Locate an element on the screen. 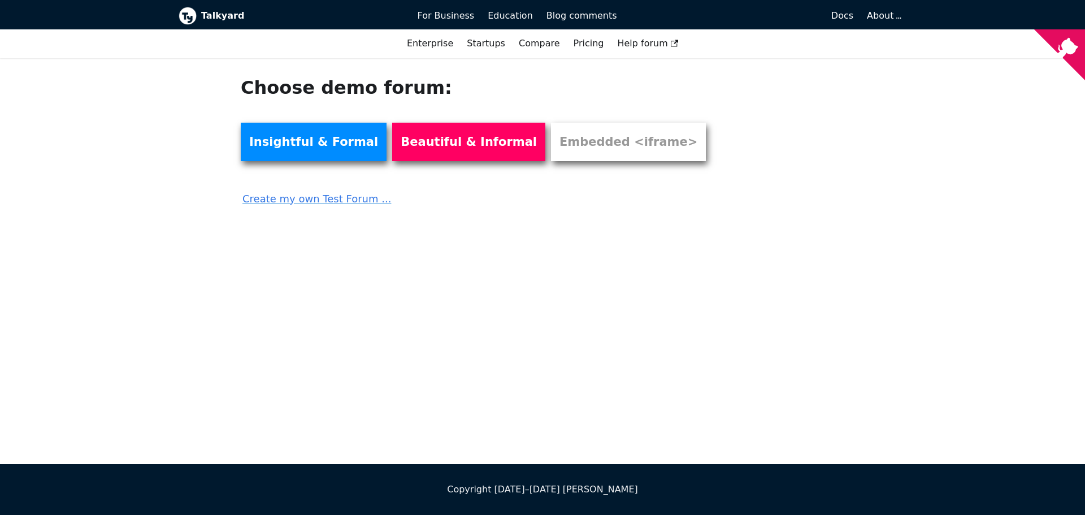  a: Docs is located at coordinates (742, 16).